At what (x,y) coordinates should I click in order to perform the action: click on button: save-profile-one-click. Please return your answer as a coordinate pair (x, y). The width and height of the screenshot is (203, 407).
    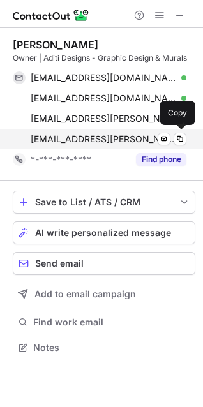
    Looking at the image, I should click on (104, 202).